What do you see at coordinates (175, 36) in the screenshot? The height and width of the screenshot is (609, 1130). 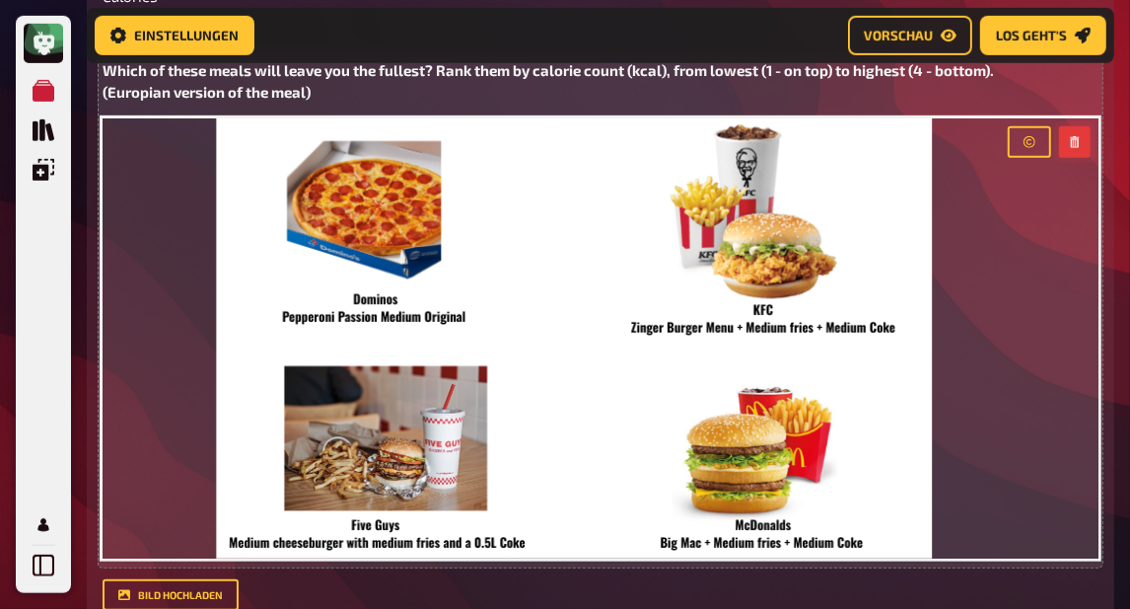 I see `a: Einstellungen` at bounding box center [175, 36].